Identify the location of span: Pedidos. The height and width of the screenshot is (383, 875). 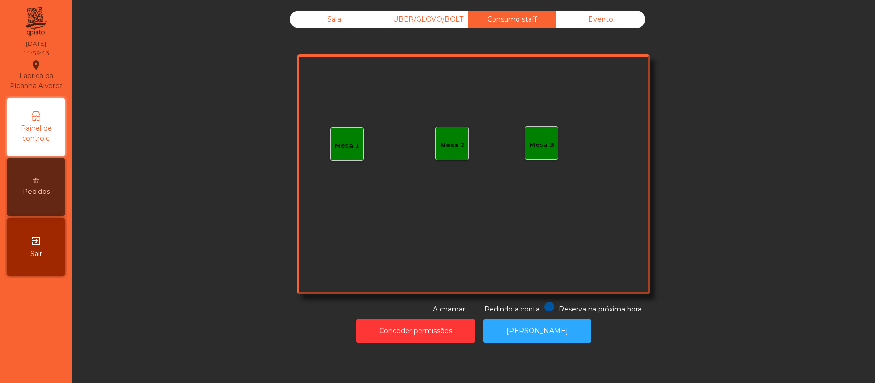
(36, 192).